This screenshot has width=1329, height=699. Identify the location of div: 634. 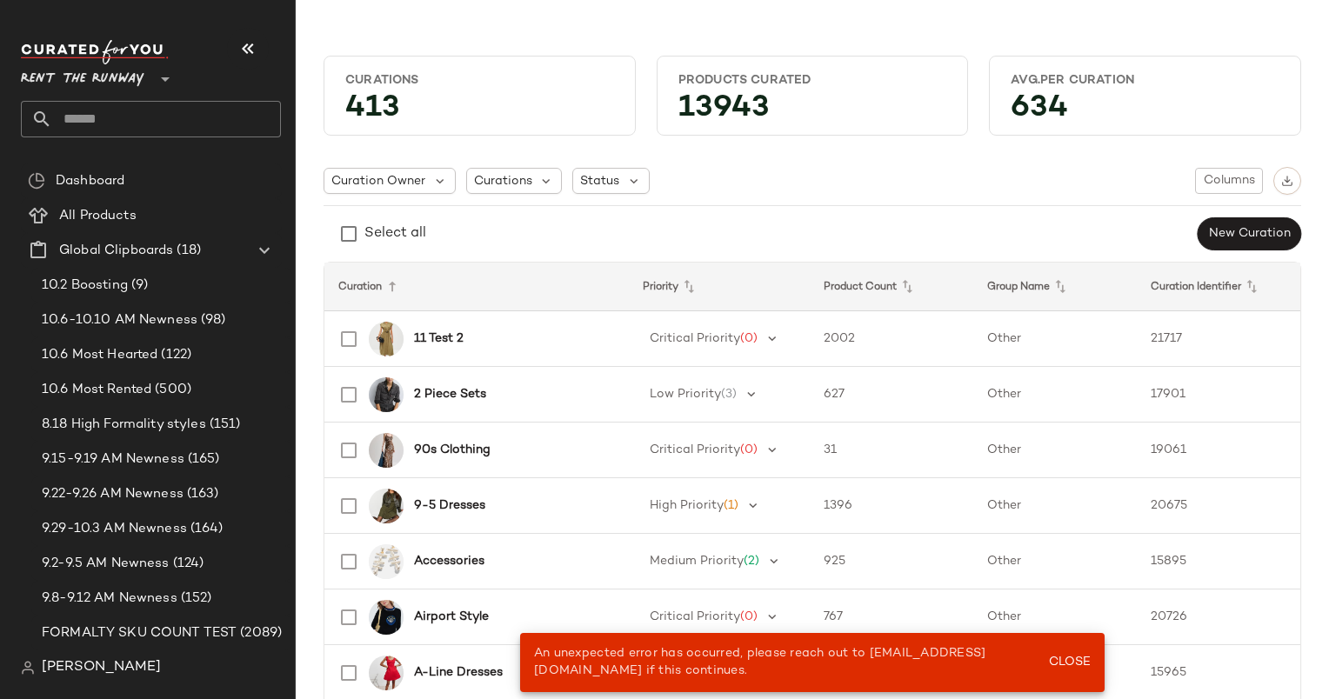
(1144, 111).